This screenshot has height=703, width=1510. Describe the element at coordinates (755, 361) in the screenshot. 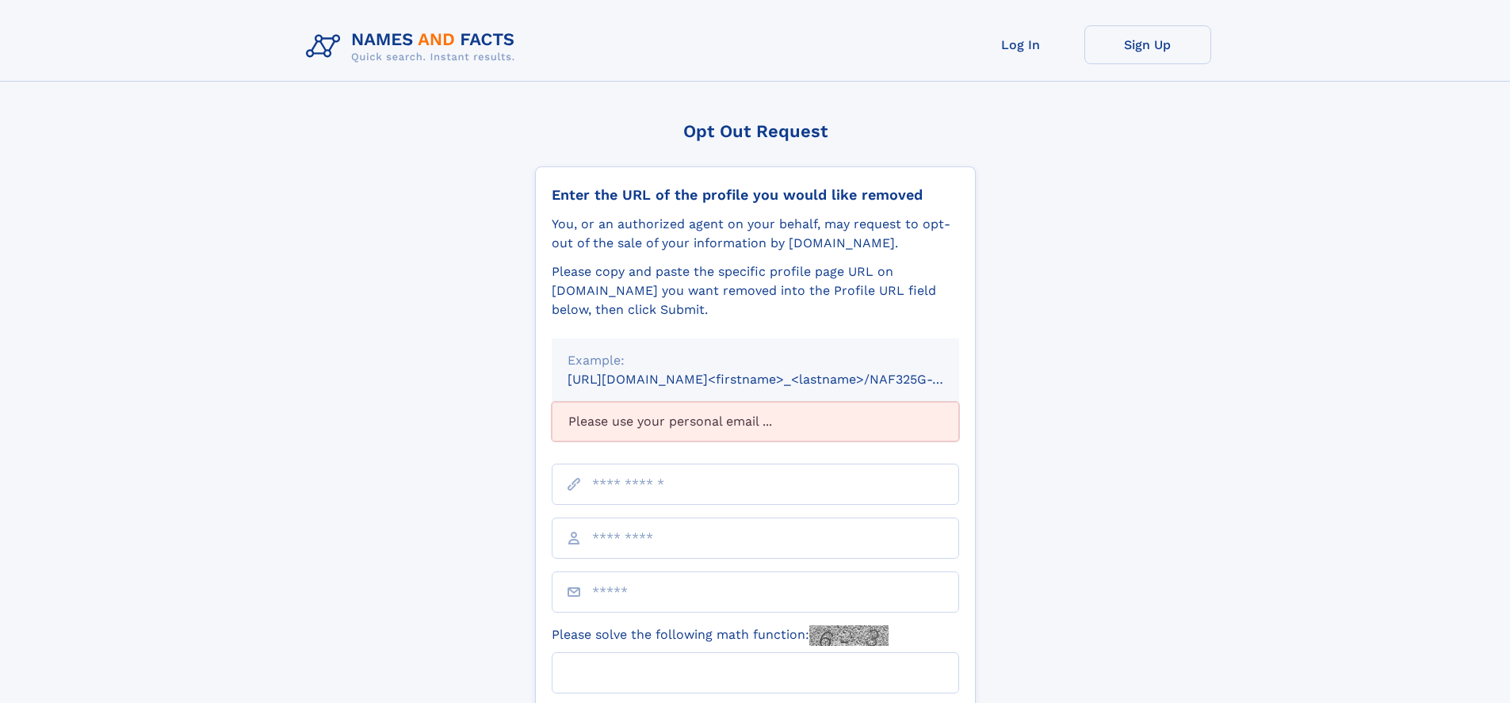

I see `div: Example:` at that location.